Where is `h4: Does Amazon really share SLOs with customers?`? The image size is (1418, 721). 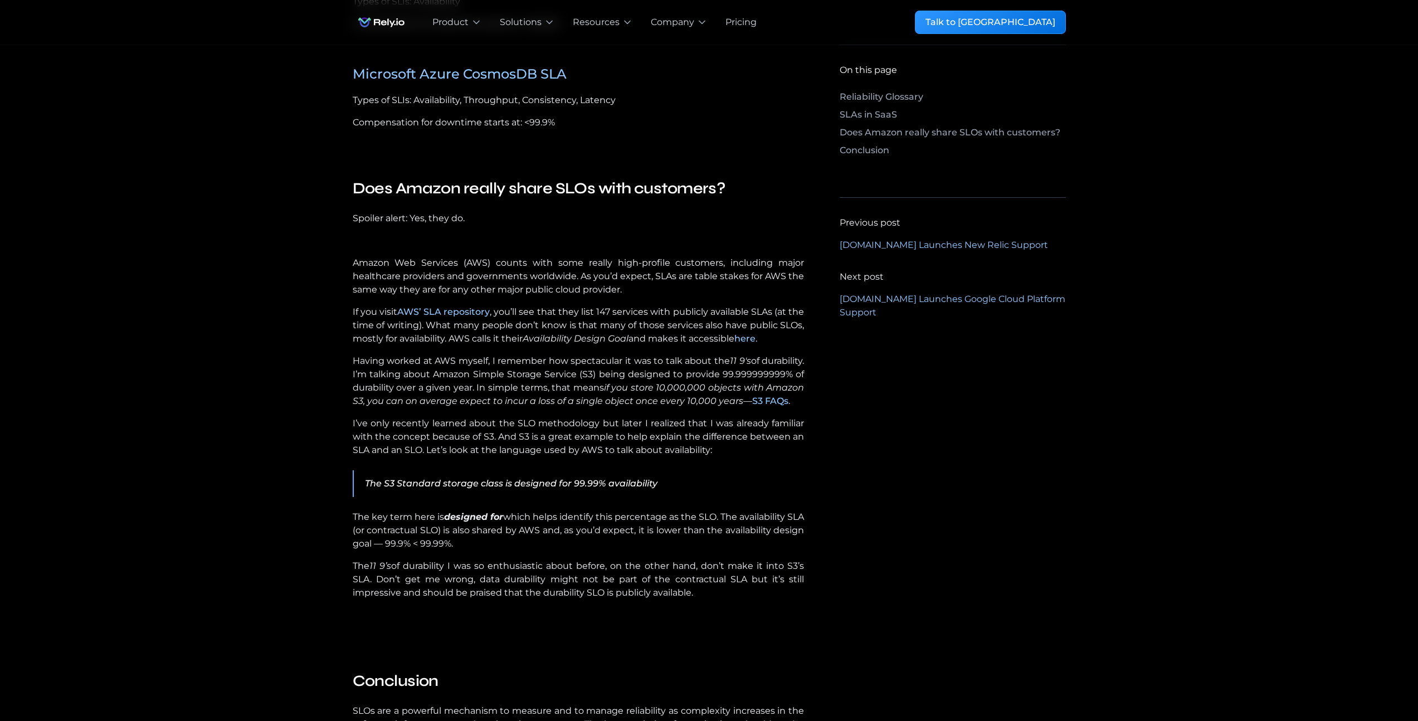
h4: Does Amazon really share SLOs with customers? is located at coordinates (579, 188).